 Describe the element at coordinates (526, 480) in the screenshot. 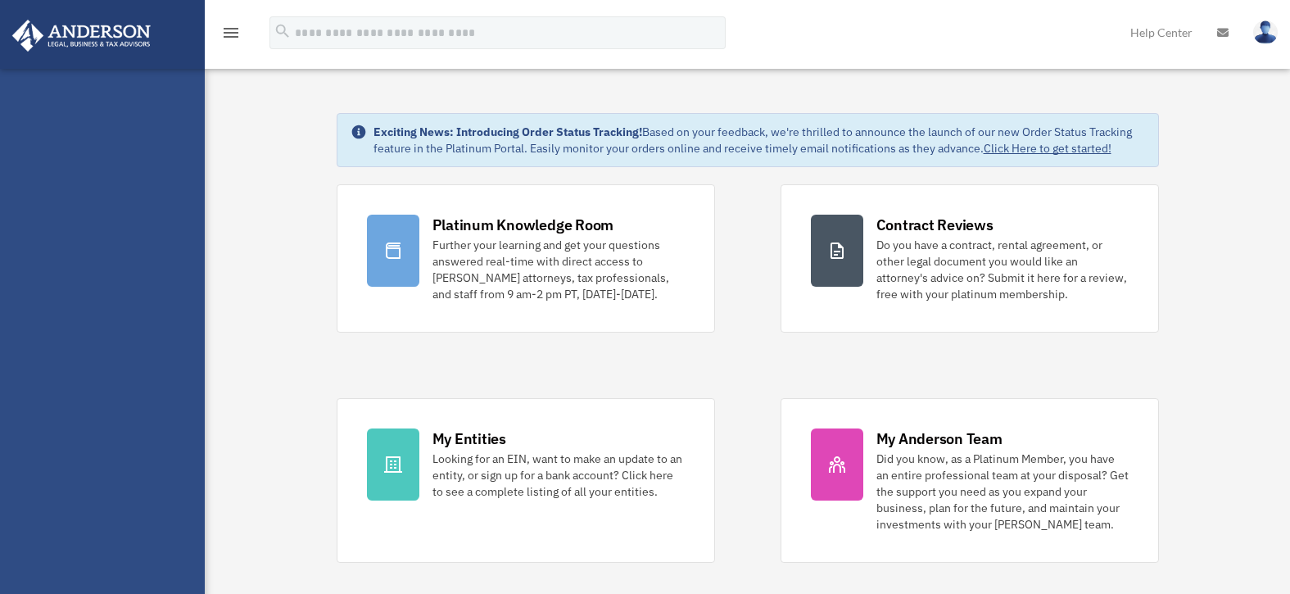

I see `a: My Entities Looking for an EIN, want to make an update to an entity, or sign up for a bank accoun...` at that location.